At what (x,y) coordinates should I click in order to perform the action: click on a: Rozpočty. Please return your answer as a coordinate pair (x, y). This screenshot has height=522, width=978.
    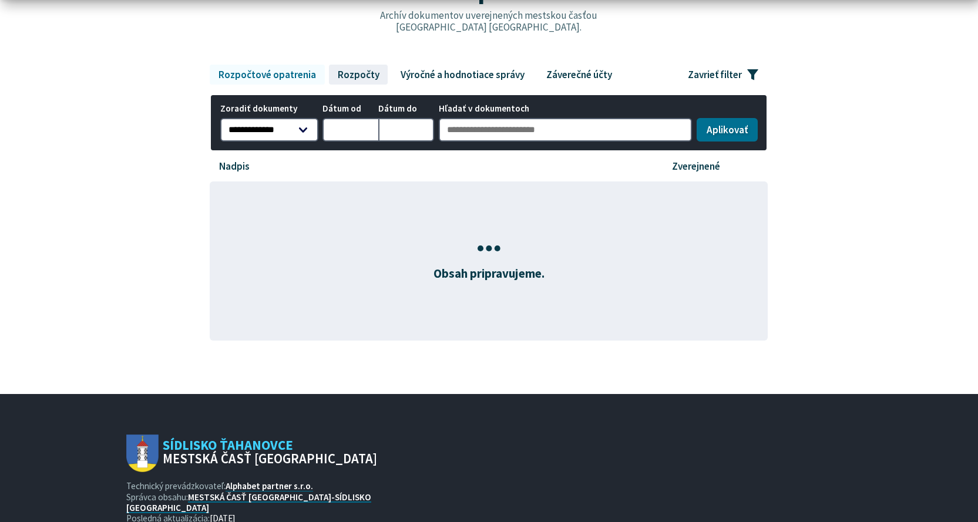
    Looking at the image, I should click on (358, 75).